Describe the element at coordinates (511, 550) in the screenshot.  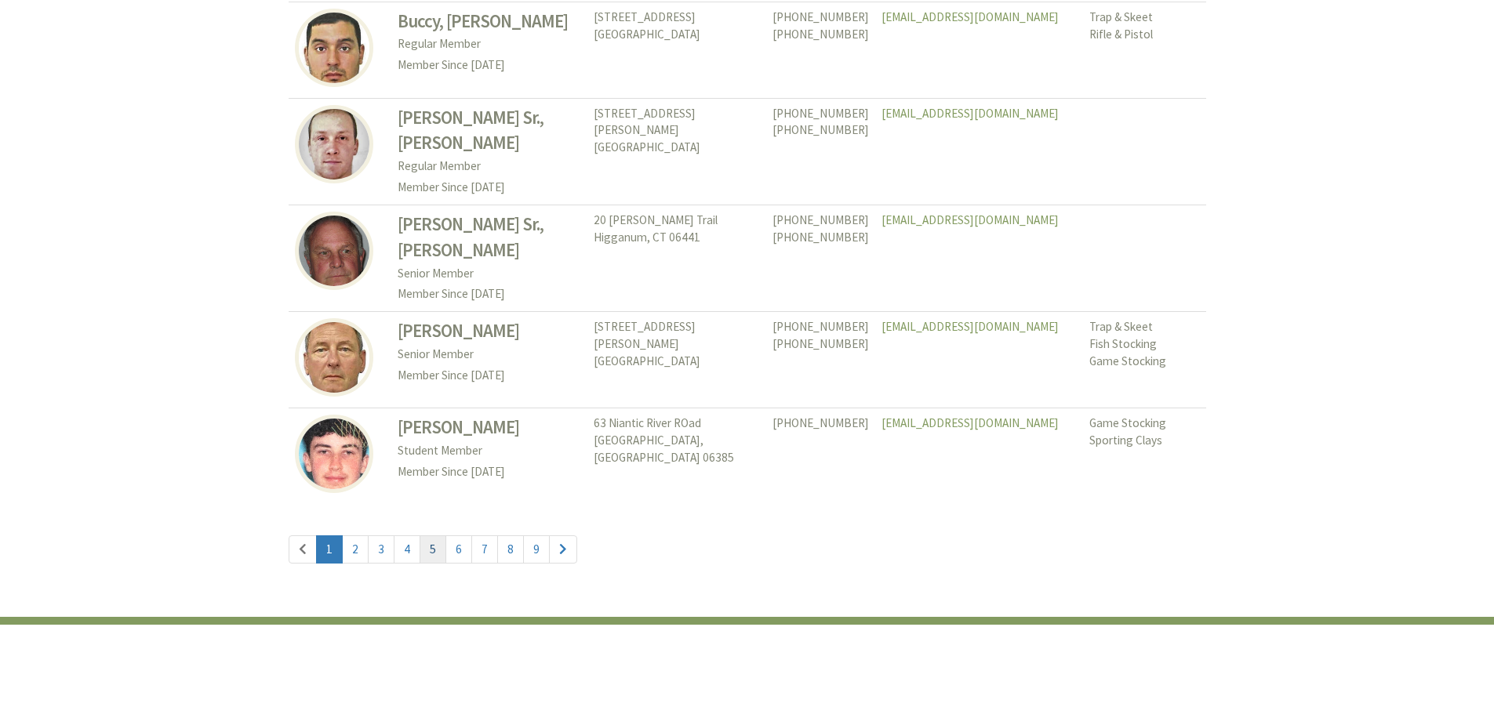
I see `a: 8` at that location.